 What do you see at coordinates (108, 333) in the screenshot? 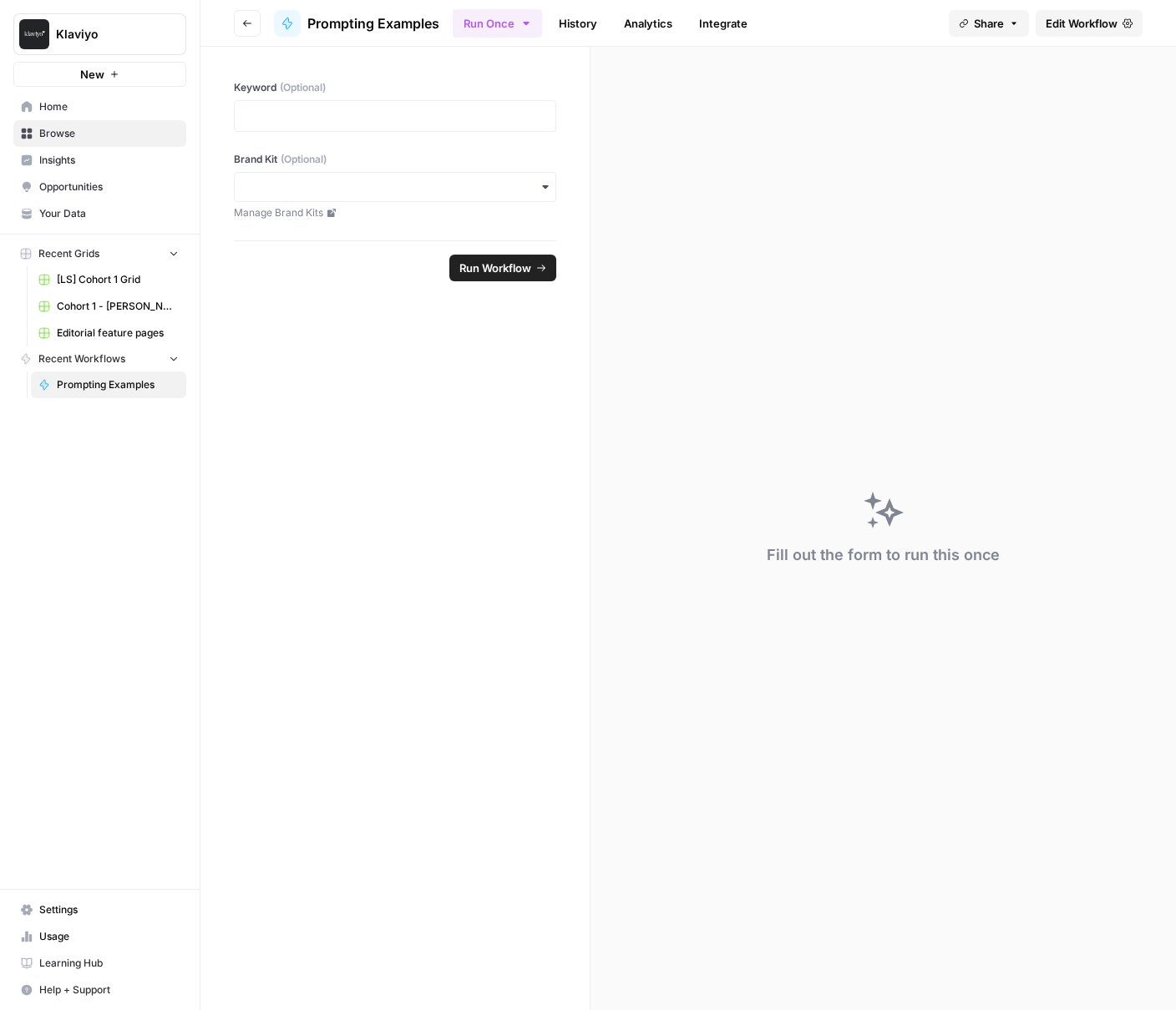
I see `a: Editorial feature pages` at bounding box center [108, 333].